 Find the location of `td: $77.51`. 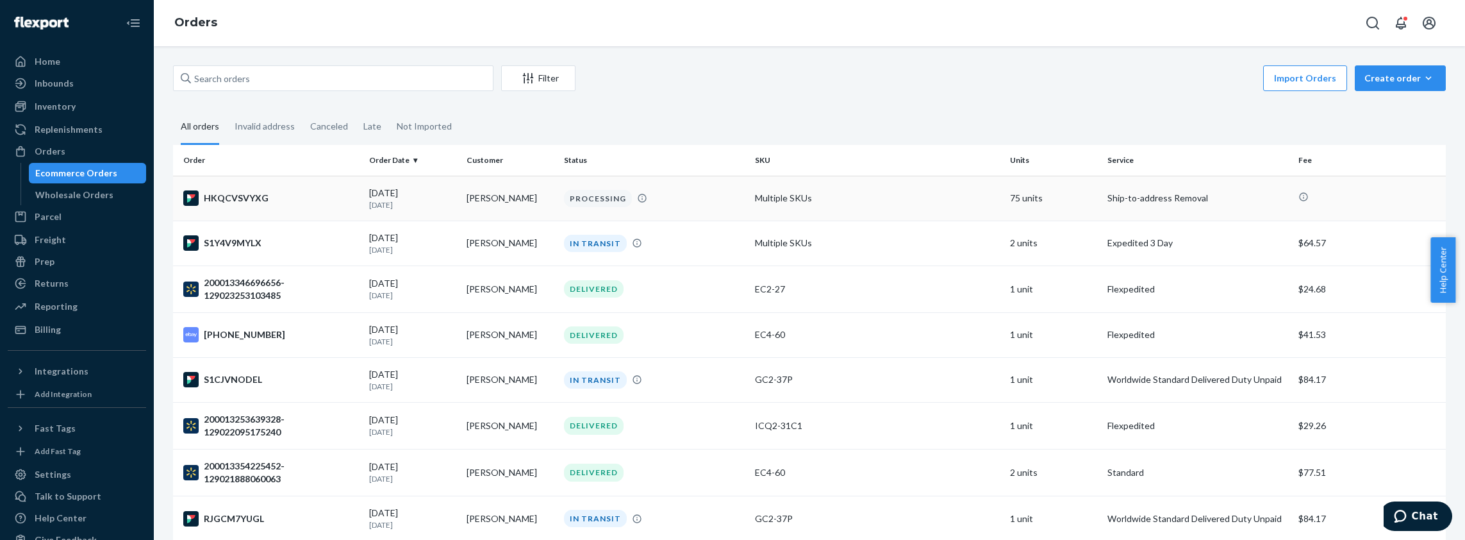

td: $77.51 is located at coordinates (1370, 472).